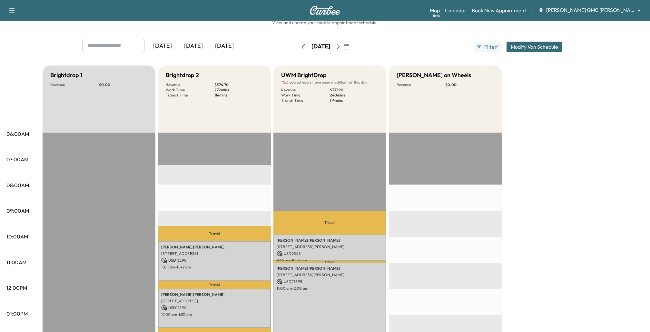  I want to click on p: USD 122.90, so click(214, 307).